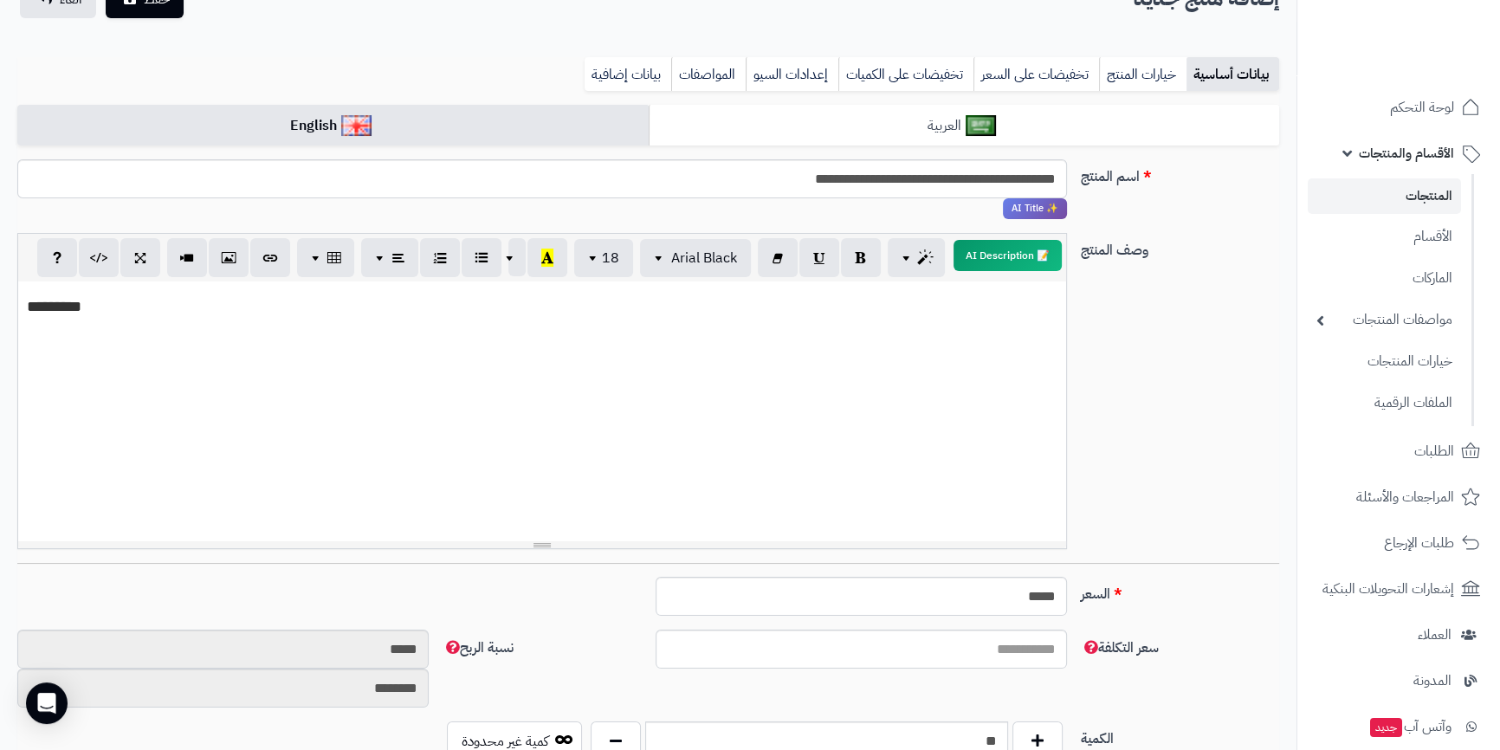  What do you see at coordinates (1419, 543) in the screenshot?
I see `span: طلبات الإرجاع` at bounding box center [1419, 543].